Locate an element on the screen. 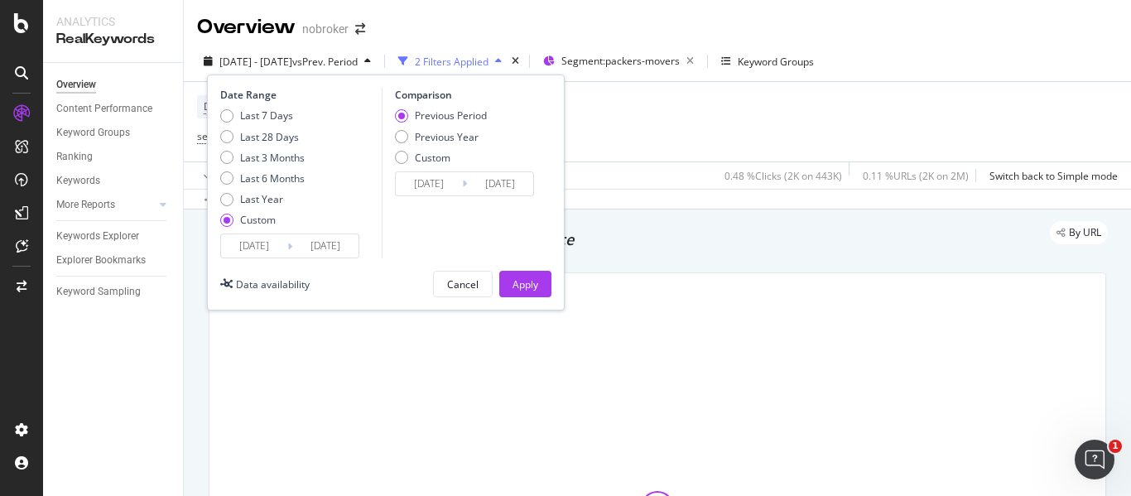  div: times is located at coordinates (515, 61).